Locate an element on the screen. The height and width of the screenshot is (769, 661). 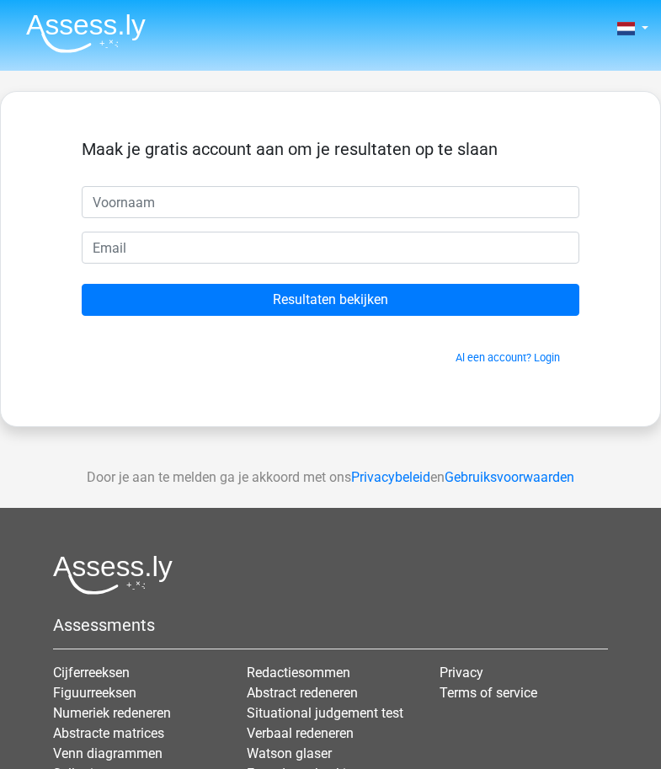
a: Privacybeleid is located at coordinates (391, 477).